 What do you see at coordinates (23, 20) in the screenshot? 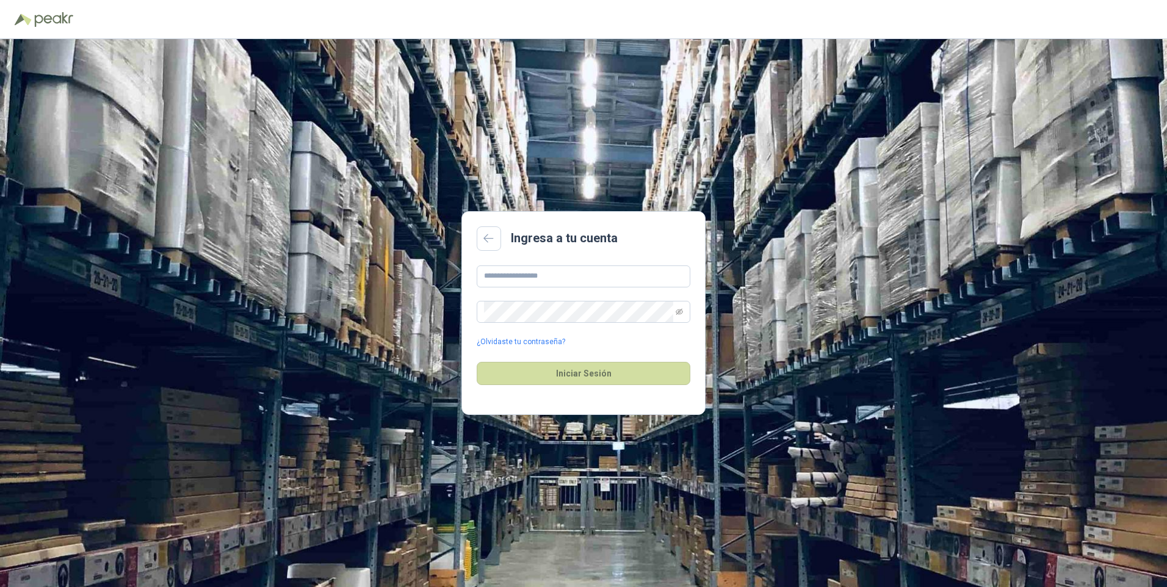
I see `img: Logo` at bounding box center [23, 20].